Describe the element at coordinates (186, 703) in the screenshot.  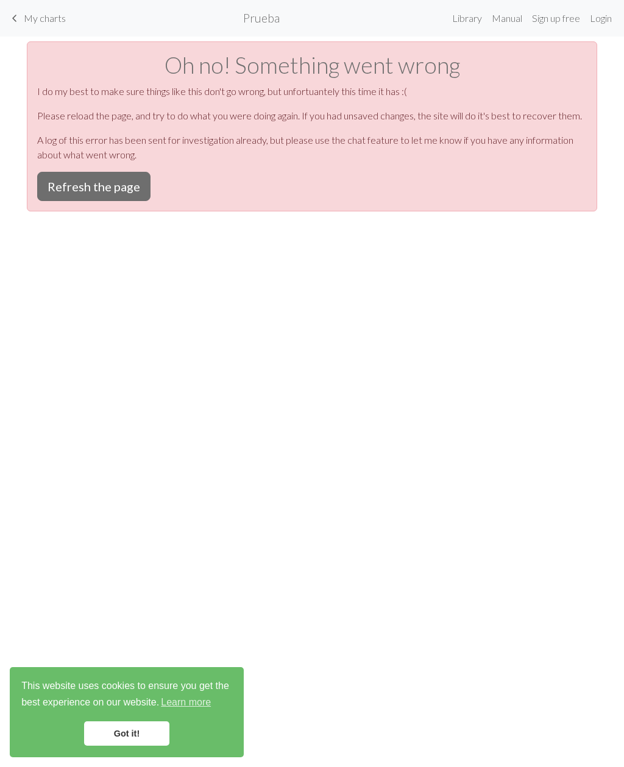
I see `a: learn more about cookies` at that location.